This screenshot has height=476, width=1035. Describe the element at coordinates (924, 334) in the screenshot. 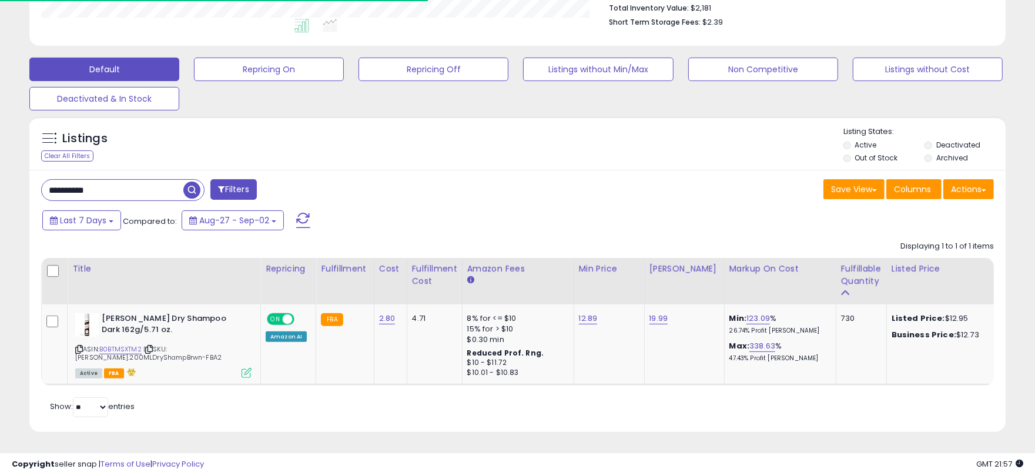

I see `b: Business Price:` at that location.